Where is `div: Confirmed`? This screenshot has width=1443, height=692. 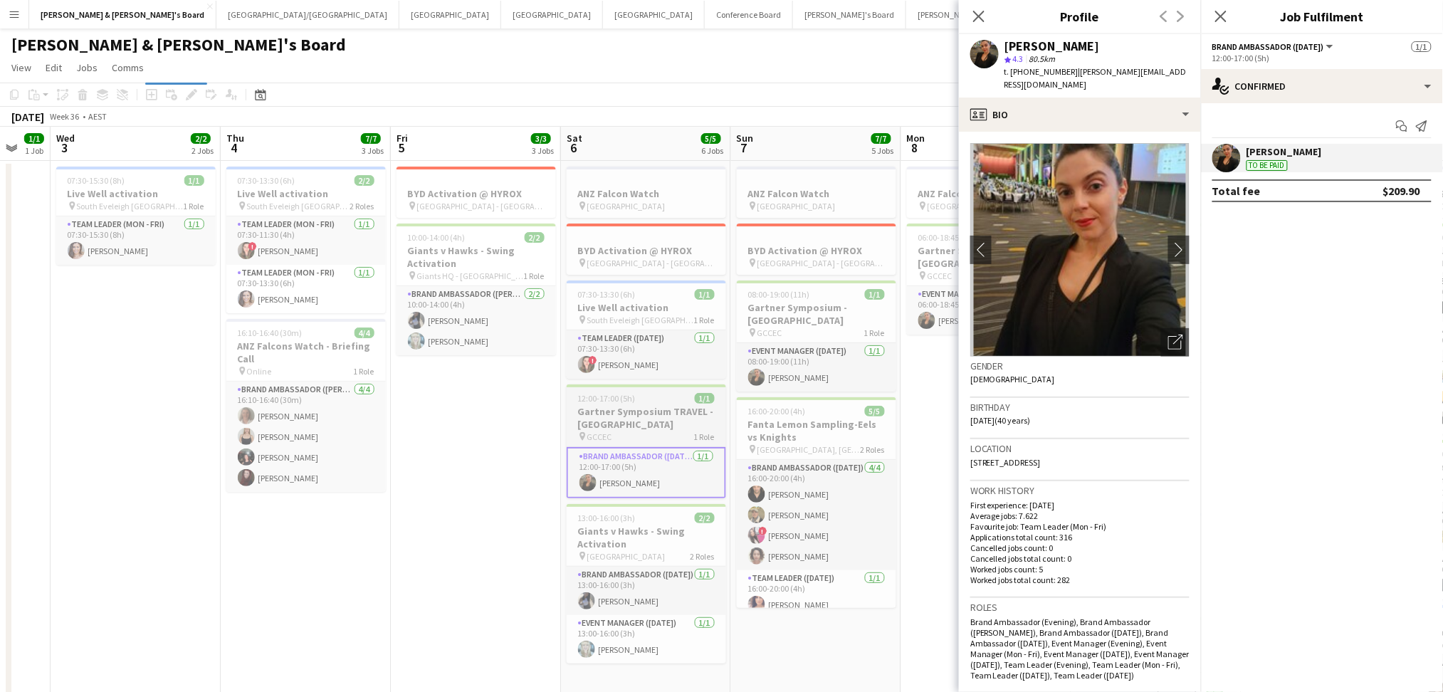
div: Confirmed is located at coordinates (1322, 86).